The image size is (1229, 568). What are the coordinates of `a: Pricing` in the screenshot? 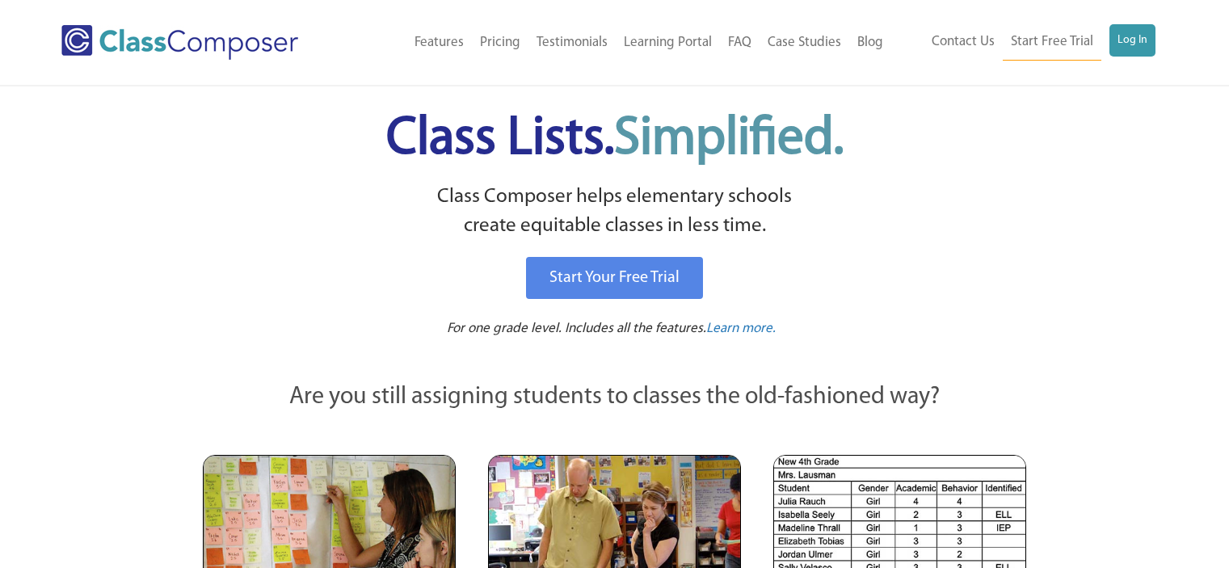 It's located at (500, 43).